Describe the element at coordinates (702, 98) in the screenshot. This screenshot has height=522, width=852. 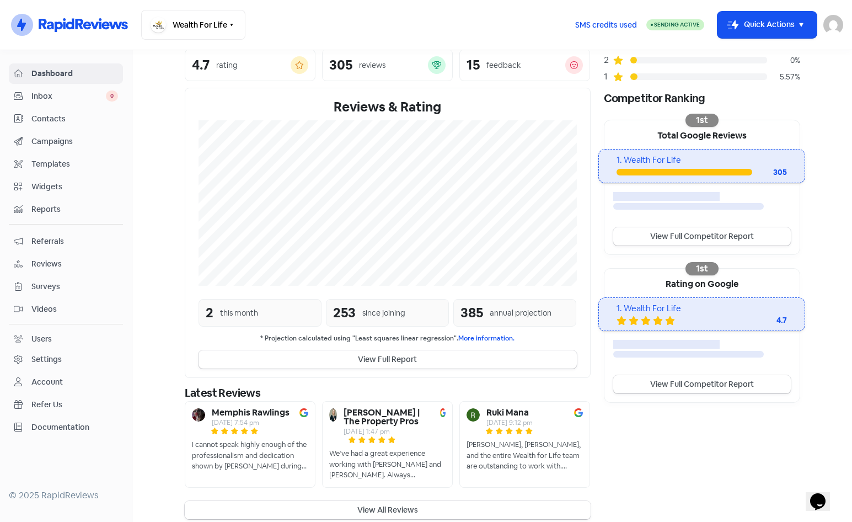
I see `div: Competitor Ranking` at that location.